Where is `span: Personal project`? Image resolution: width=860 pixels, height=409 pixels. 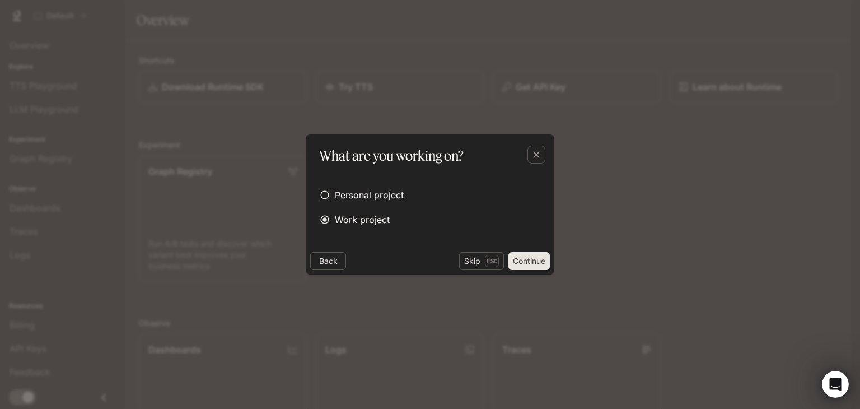
span: Personal project is located at coordinates (369, 195).